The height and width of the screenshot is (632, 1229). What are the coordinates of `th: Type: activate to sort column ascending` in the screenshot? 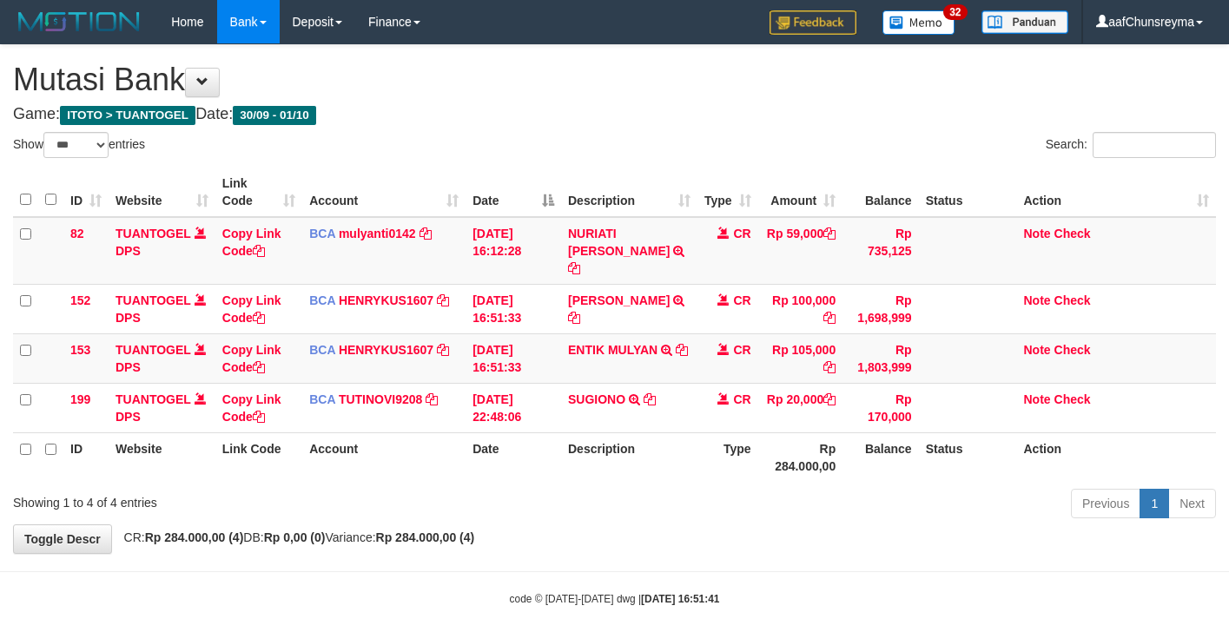 It's located at (728, 192).